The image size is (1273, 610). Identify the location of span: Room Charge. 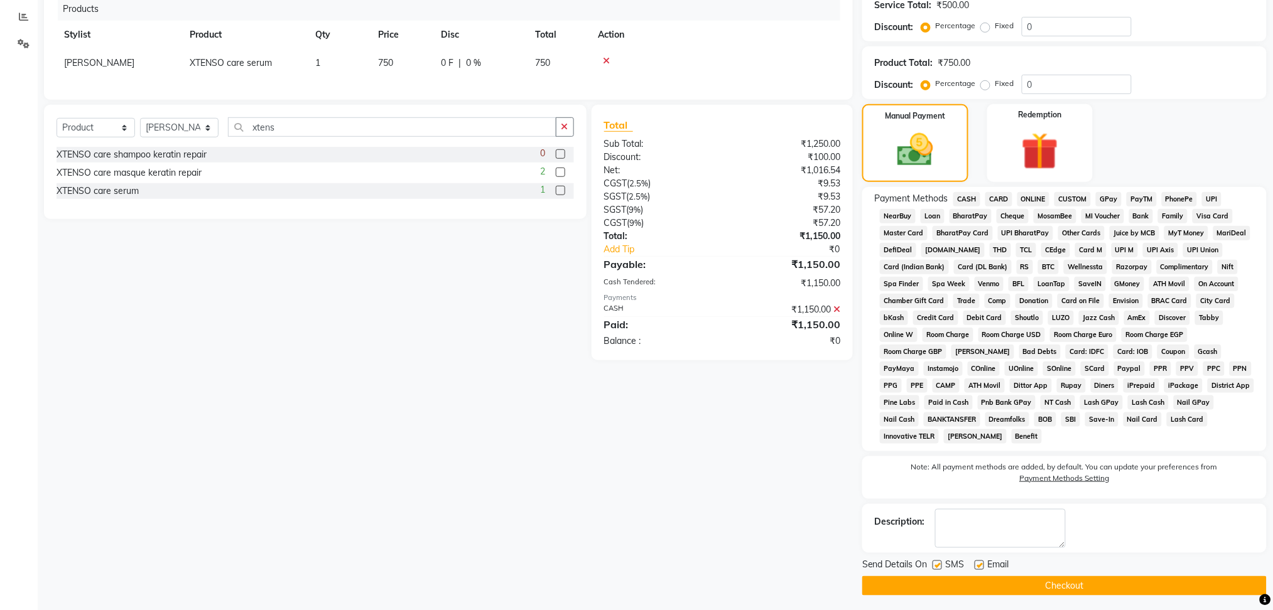
(948, 335).